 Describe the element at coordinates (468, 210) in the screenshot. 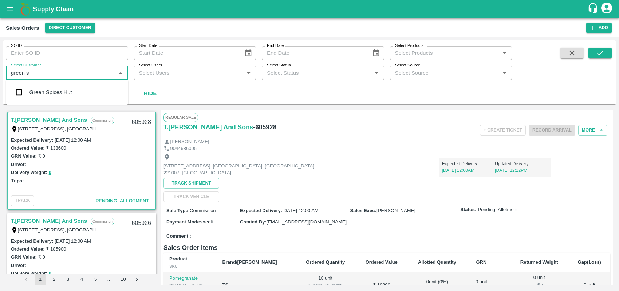

I see `label: Status:` at that location.